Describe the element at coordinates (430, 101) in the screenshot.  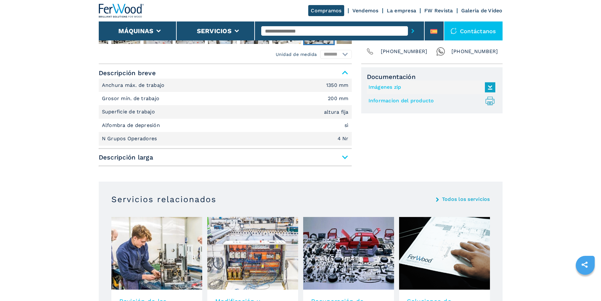
I see `a: Informacion del producto` at that location.